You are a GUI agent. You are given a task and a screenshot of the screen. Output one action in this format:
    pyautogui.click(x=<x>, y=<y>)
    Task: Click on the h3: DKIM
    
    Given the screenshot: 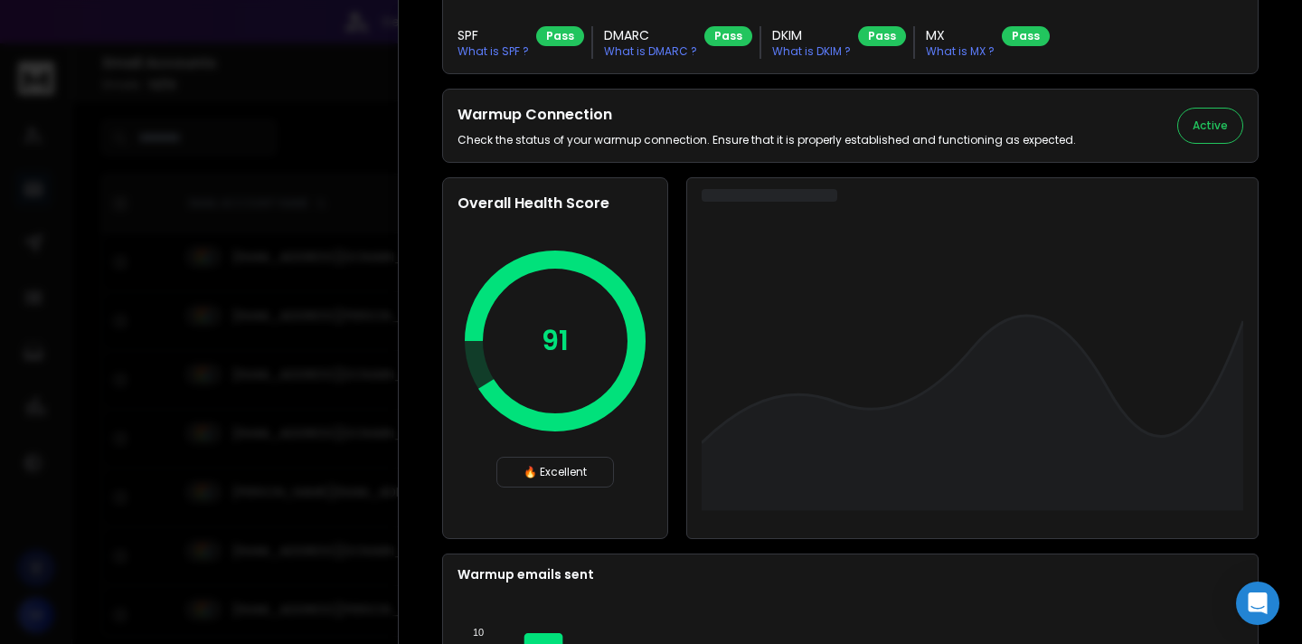 What is the action you would take?
    pyautogui.click(x=811, y=35)
    